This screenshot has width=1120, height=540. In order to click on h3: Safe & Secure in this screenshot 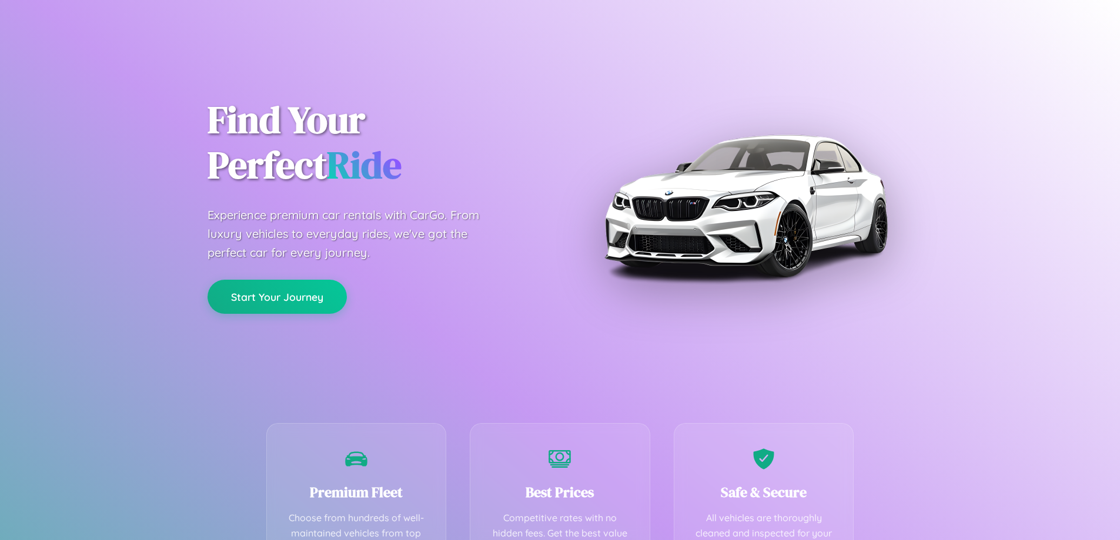, I will do `click(764, 492)`.